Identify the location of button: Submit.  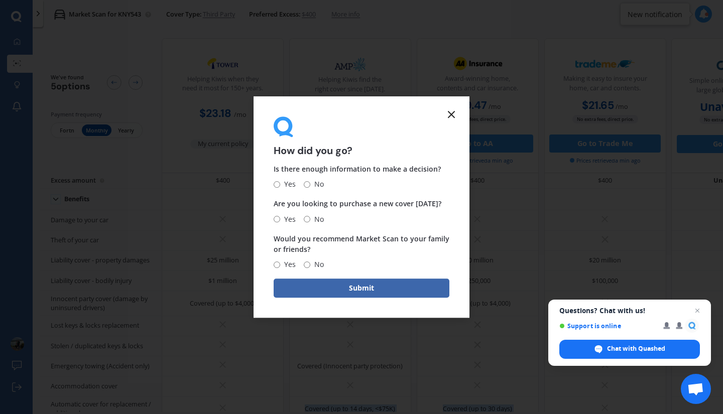
(361, 288).